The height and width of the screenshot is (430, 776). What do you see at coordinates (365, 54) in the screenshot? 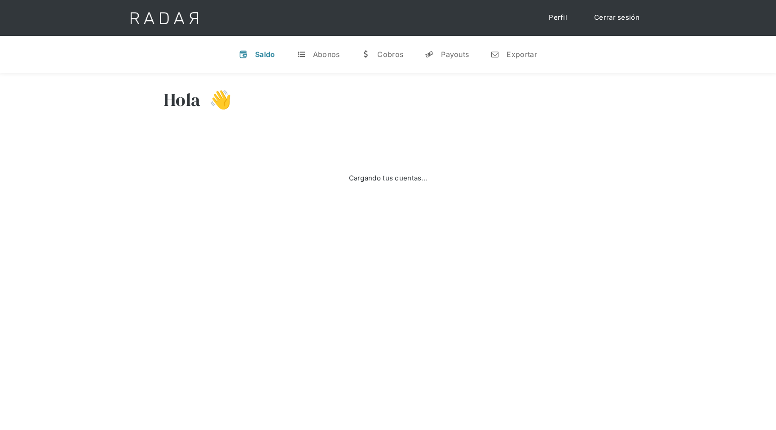
I see `div: w` at bounding box center [365, 54].